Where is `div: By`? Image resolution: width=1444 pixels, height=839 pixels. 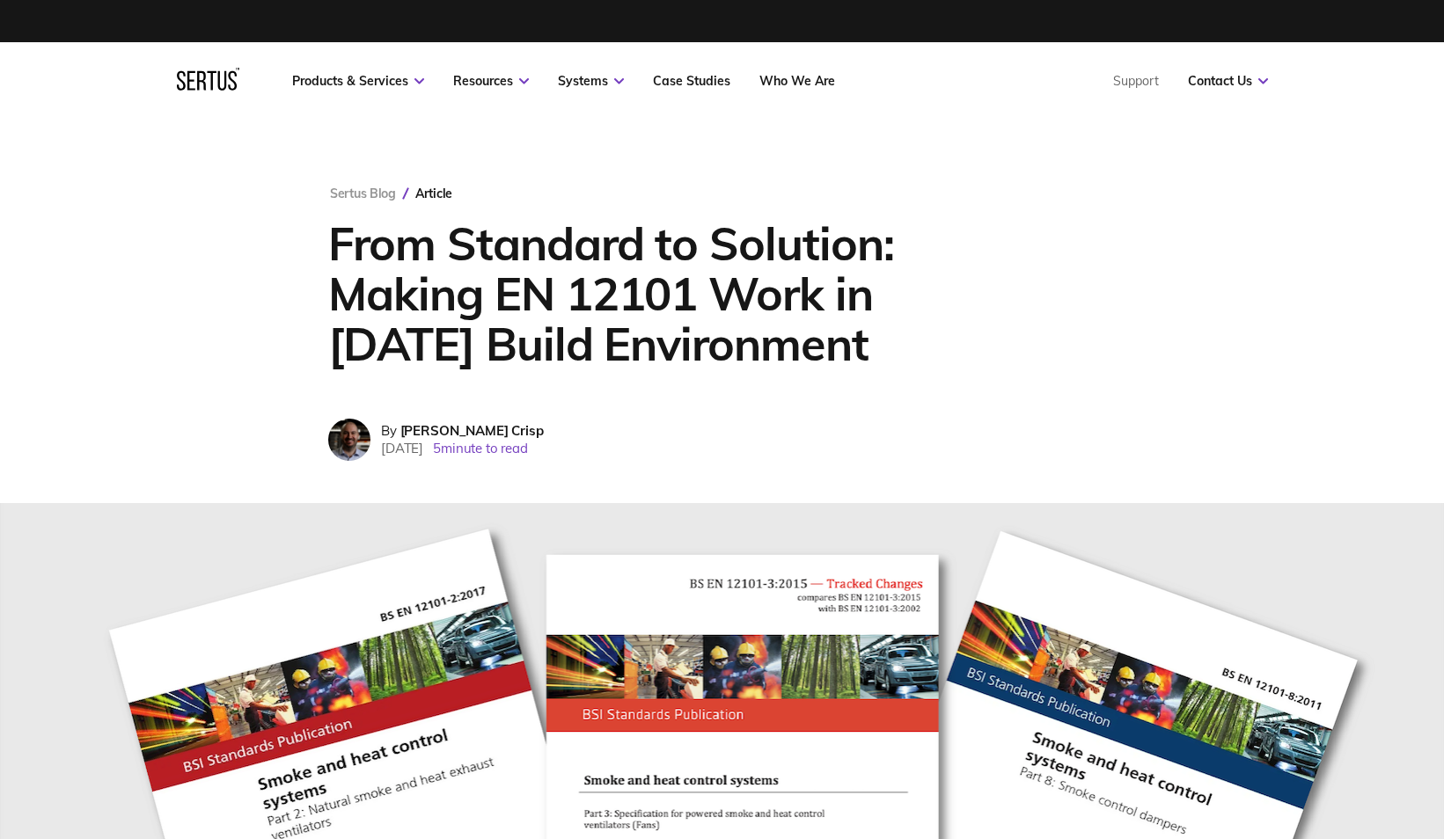
div: By is located at coordinates (462, 430).